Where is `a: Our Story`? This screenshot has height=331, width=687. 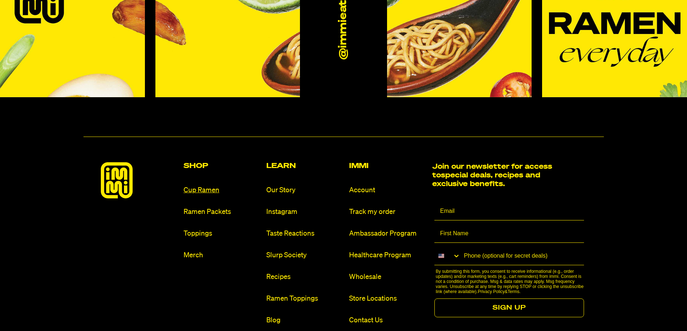 a: Our Story is located at coordinates (305, 190).